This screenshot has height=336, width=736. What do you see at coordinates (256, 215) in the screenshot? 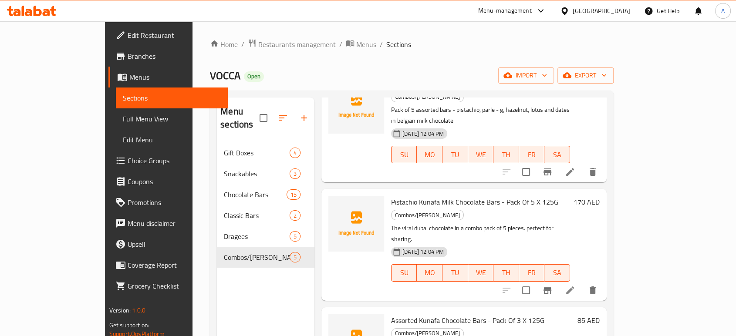
I see `div: Classic Bars` at bounding box center [256, 215].